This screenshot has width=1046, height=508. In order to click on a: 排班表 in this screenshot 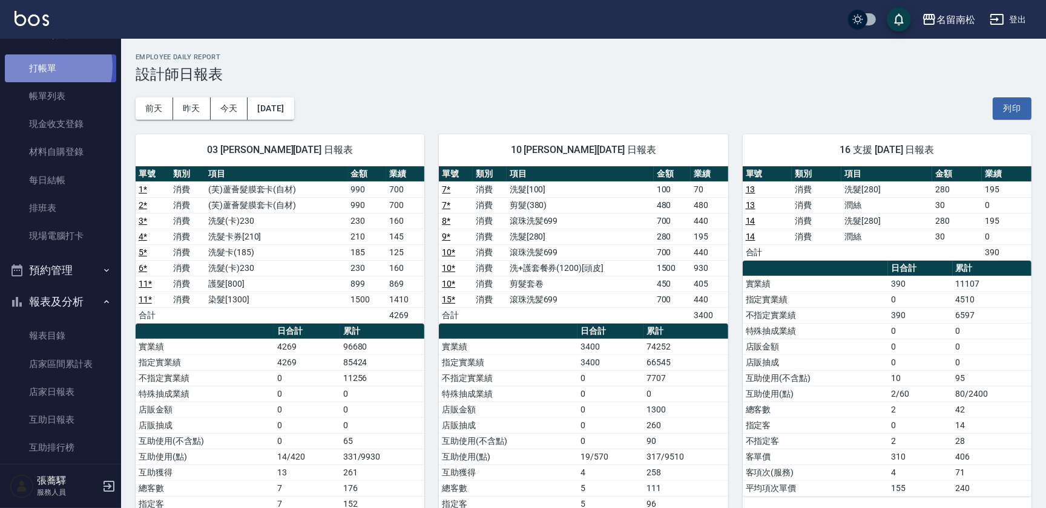, I will do `click(61, 208)`.